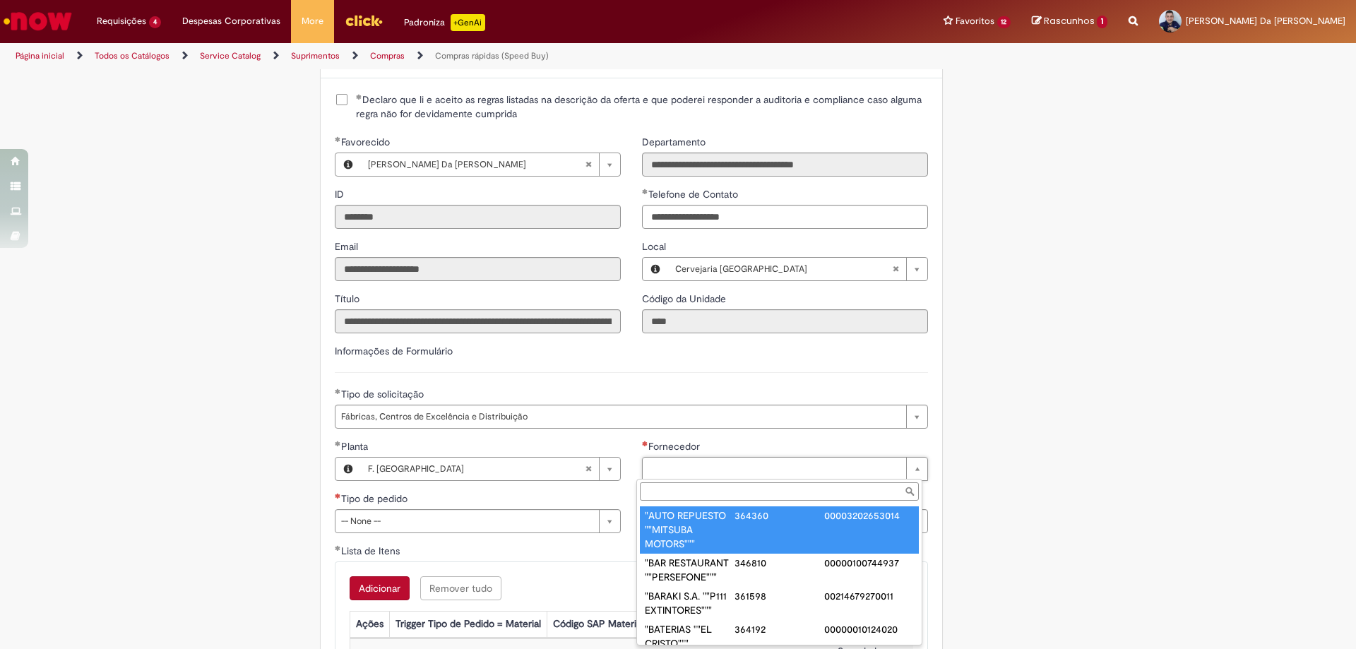 The height and width of the screenshot is (649, 1356). Describe the element at coordinates (869, 629) in the screenshot. I see `div: 00000010124020` at that location.